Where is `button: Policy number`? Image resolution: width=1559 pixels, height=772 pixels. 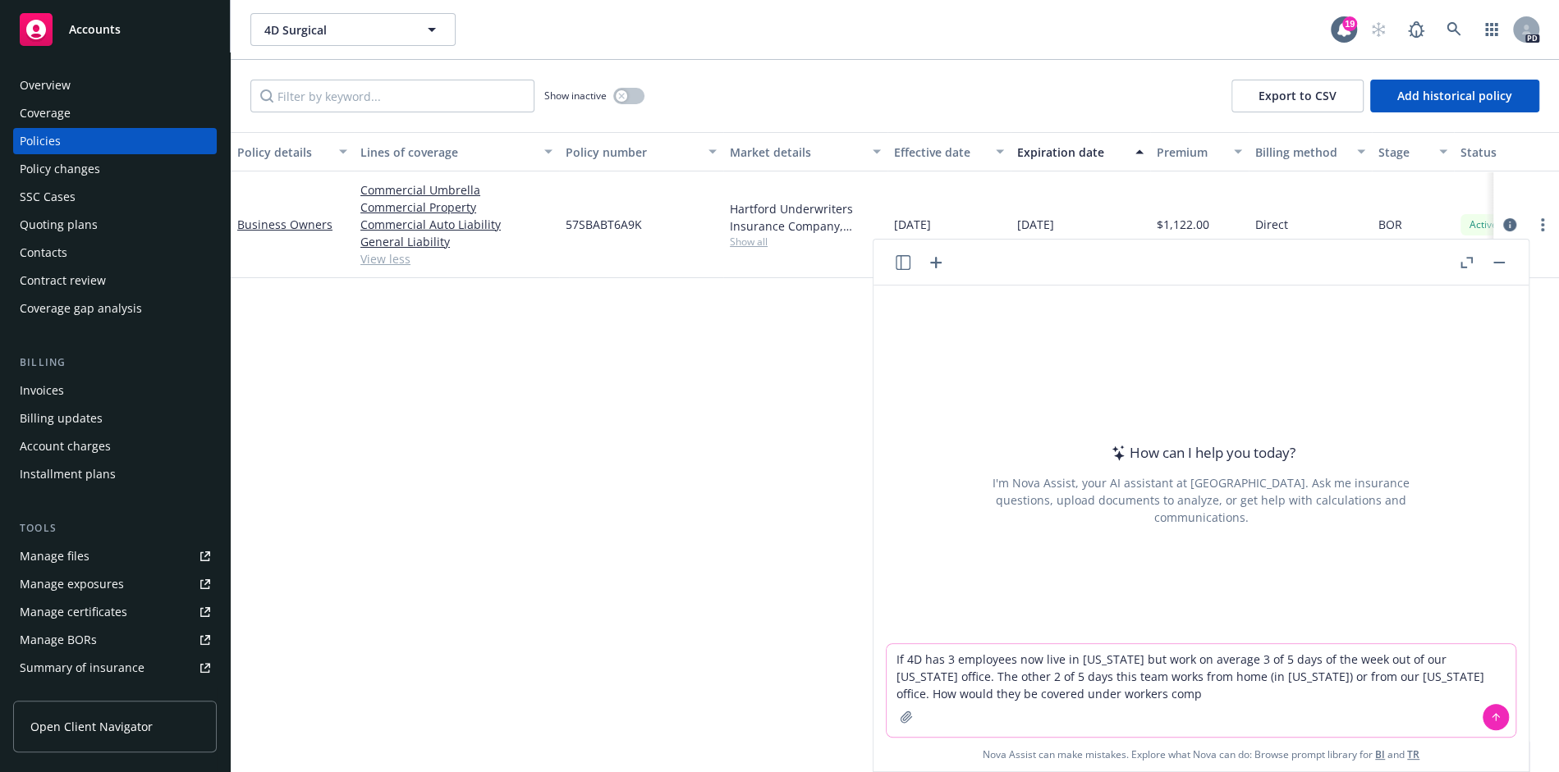
button: Policy number is located at coordinates (641, 152).